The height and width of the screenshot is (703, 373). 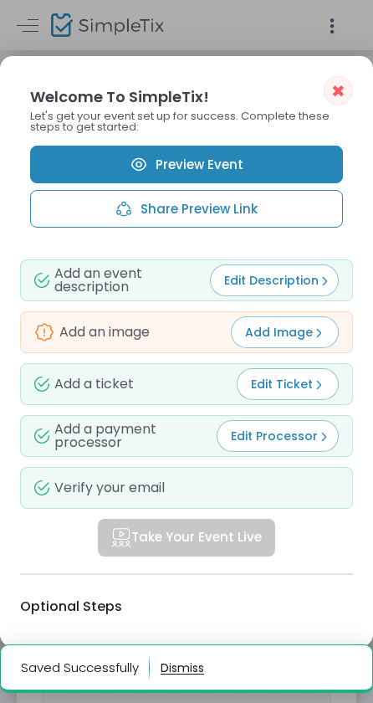 I want to click on button: Add Image, so click(x=284, y=332).